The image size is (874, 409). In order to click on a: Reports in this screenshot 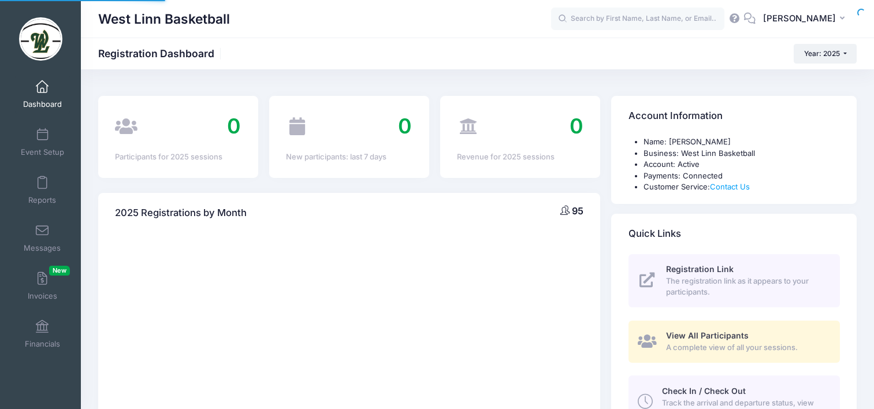, I will do `click(42, 190)`.